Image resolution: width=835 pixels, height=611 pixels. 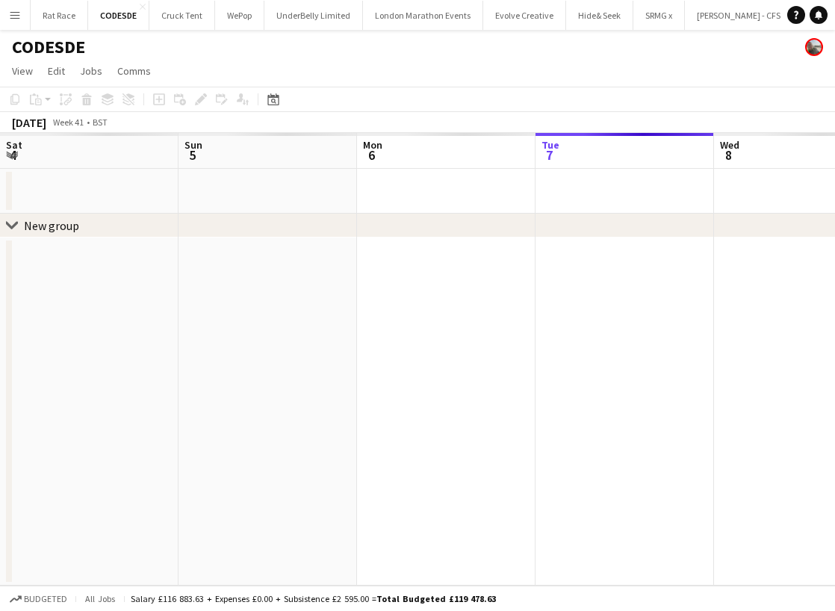 I want to click on button: CODESDE, so click(x=119, y=15).